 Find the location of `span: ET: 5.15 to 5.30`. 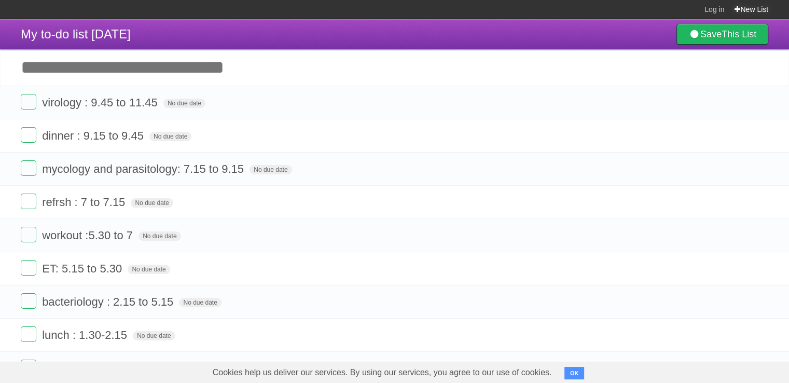

span: ET: 5.15 to 5.30 is located at coordinates (83, 268).